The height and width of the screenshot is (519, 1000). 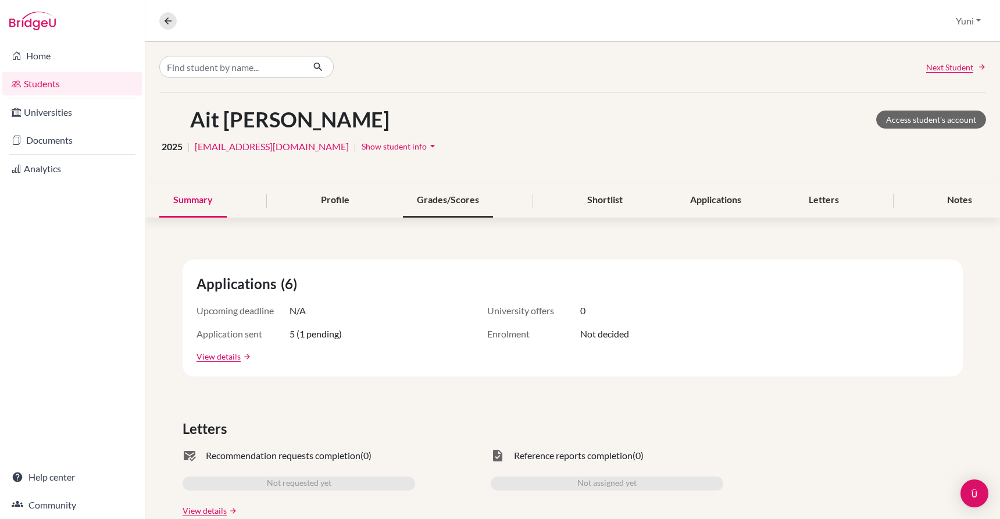 I want to click on span: 2025, so click(x=172, y=147).